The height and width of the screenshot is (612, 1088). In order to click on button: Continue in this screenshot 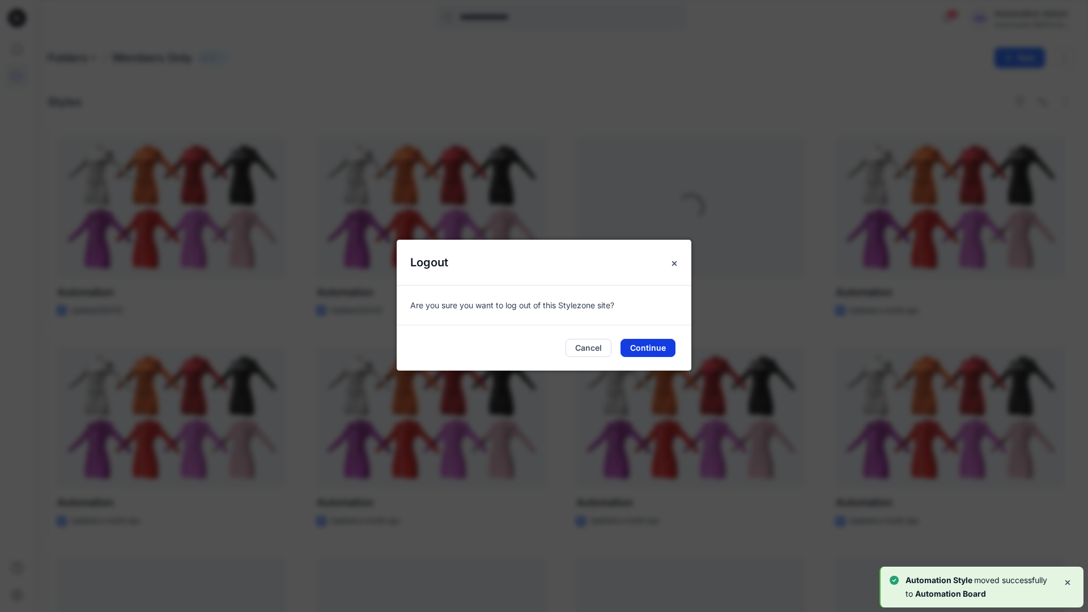, I will do `click(648, 348)`.